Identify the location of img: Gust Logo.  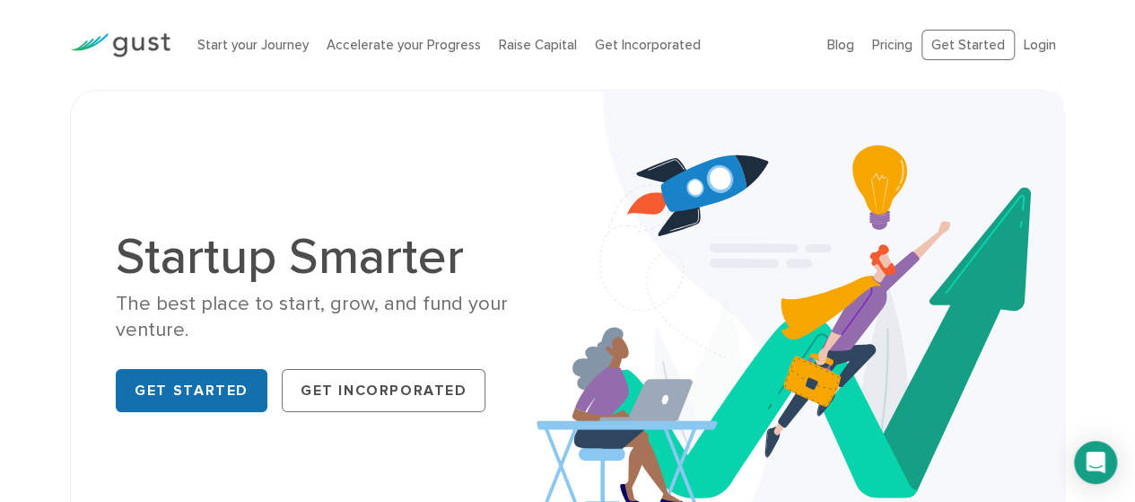
(120, 45).